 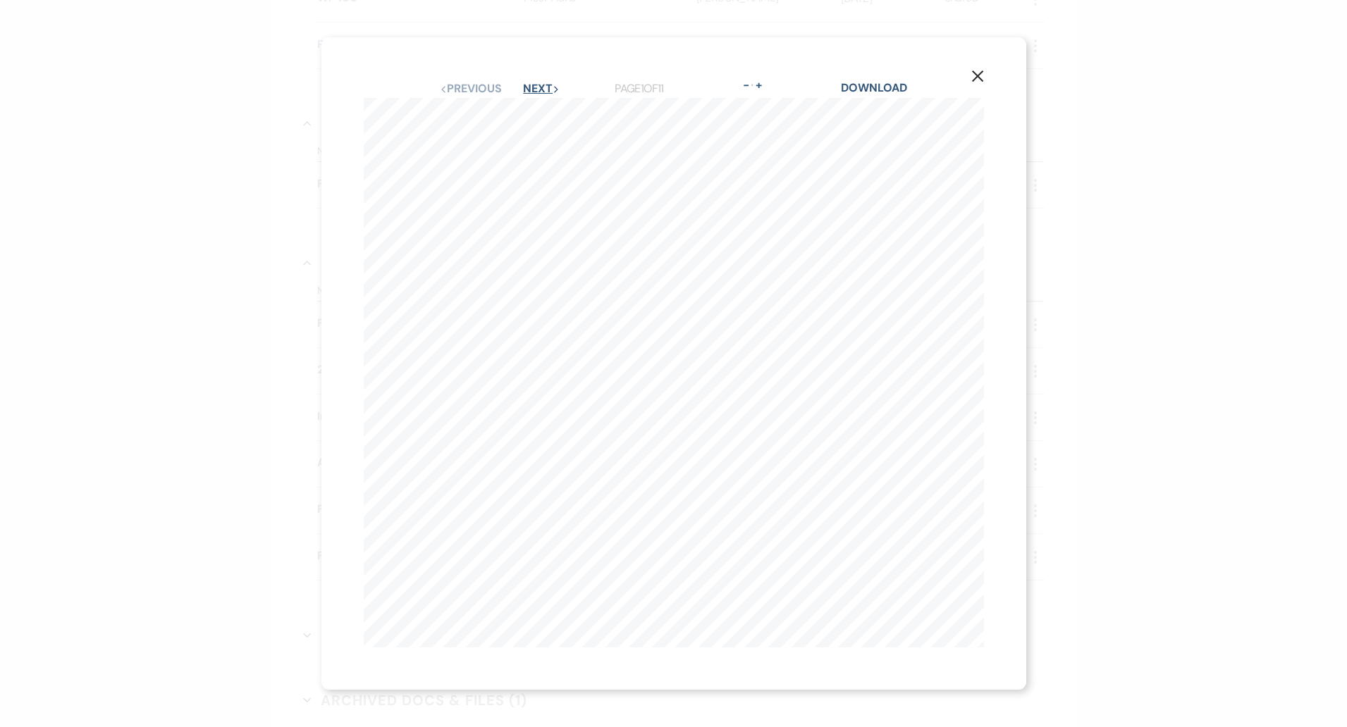 I want to click on a: Download, so click(x=873, y=87).